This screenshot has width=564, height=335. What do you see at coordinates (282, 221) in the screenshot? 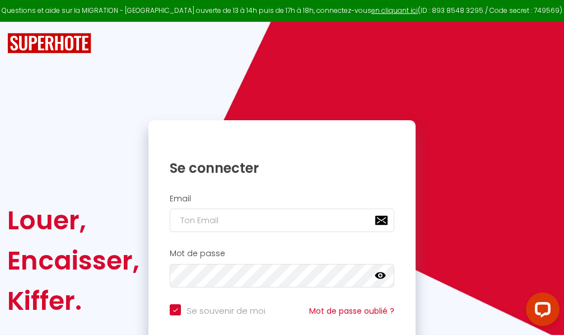
I see `input: Ton Email` at bounding box center [282, 221].